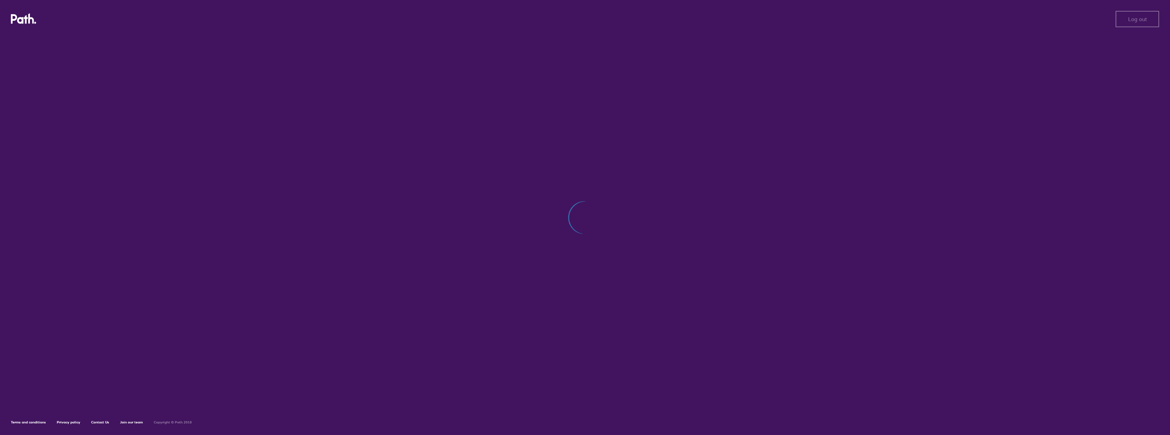  What do you see at coordinates (131, 422) in the screenshot?
I see `a: Join our team` at bounding box center [131, 422].